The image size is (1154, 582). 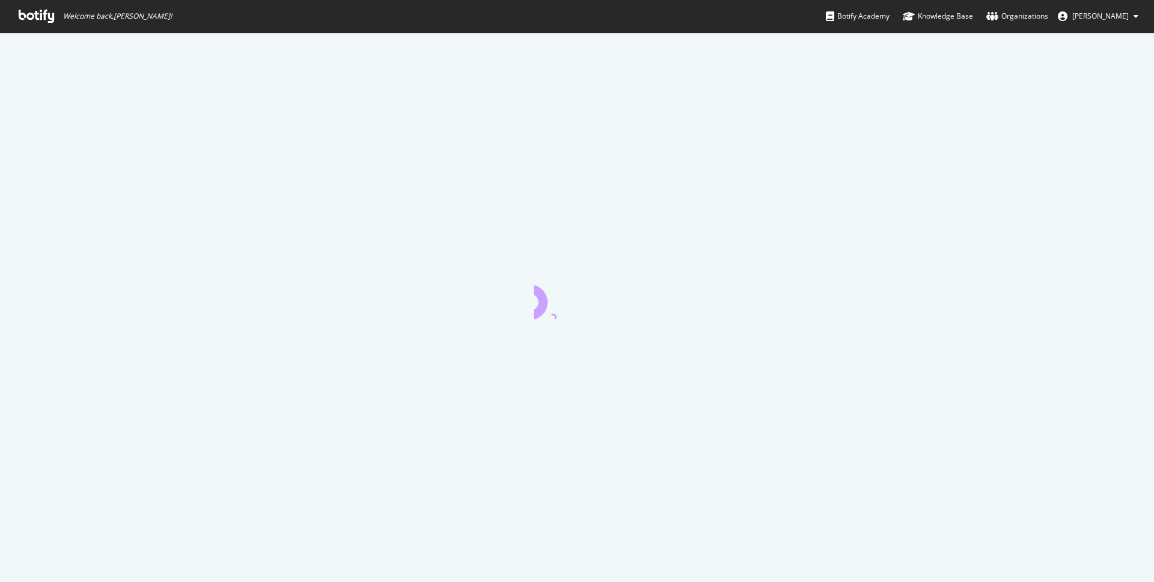 What do you see at coordinates (1017, 16) in the screenshot?
I see `div: Organizations` at bounding box center [1017, 16].